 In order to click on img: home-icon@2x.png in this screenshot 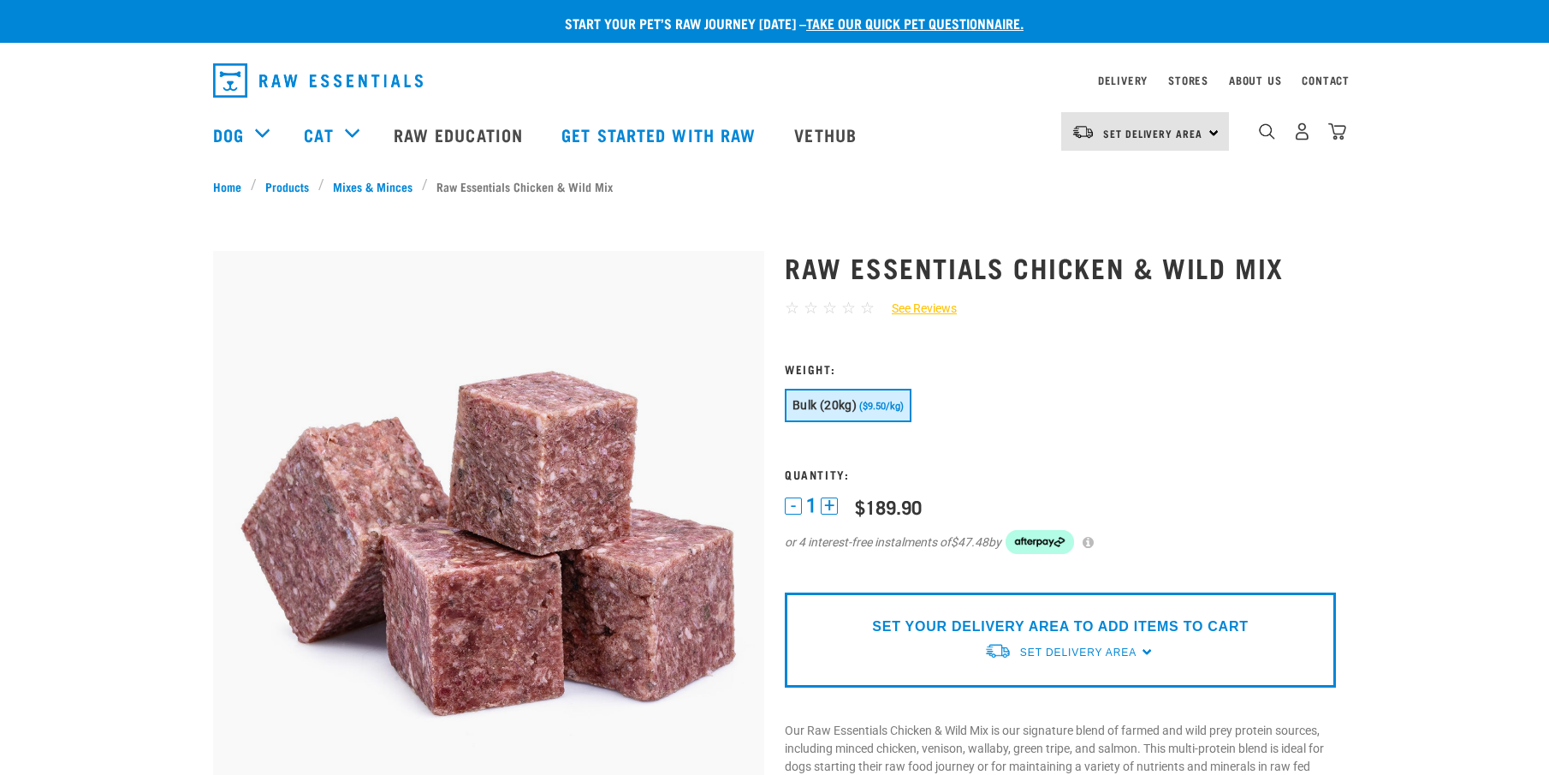, I will do `click(1337, 131)`.